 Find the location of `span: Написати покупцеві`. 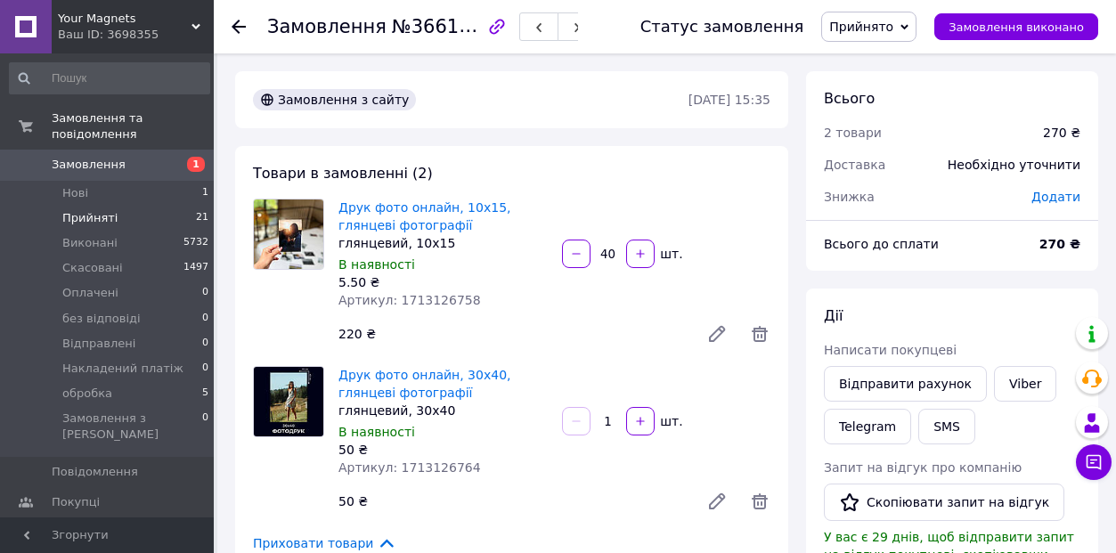

span: Написати покупцеві is located at coordinates (890, 350).